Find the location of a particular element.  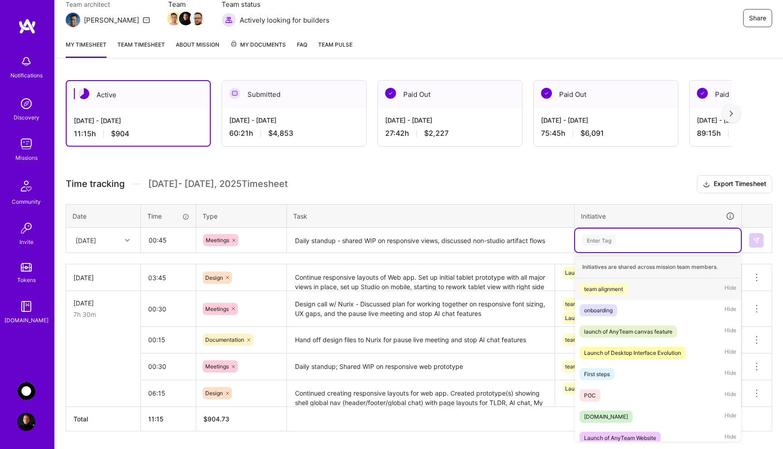

th: Task is located at coordinates (430, 216).